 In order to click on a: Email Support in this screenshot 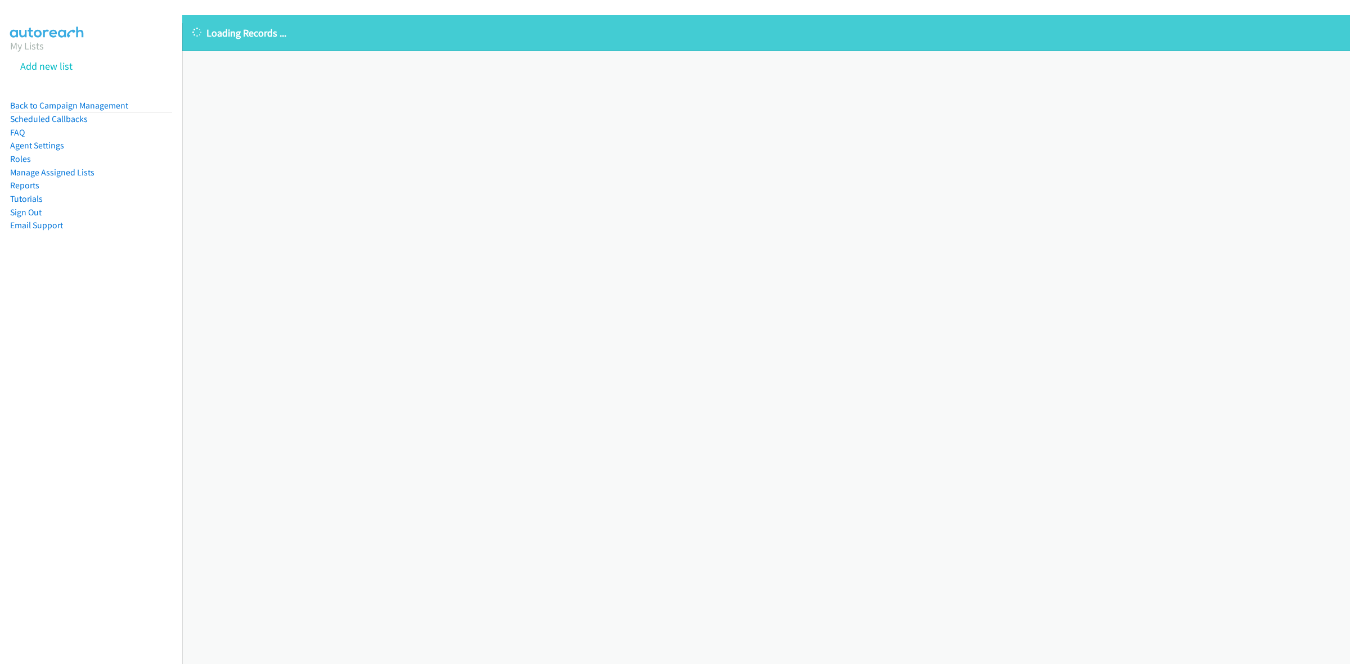, I will do `click(37, 225)`.